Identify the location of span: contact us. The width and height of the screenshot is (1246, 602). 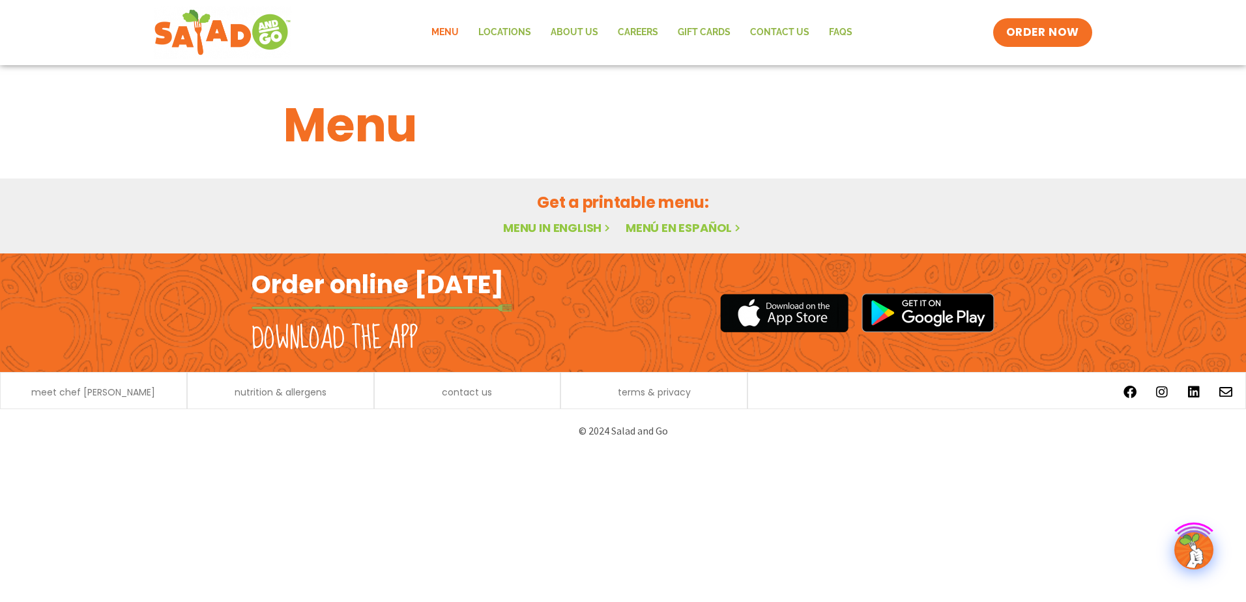
(466, 392).